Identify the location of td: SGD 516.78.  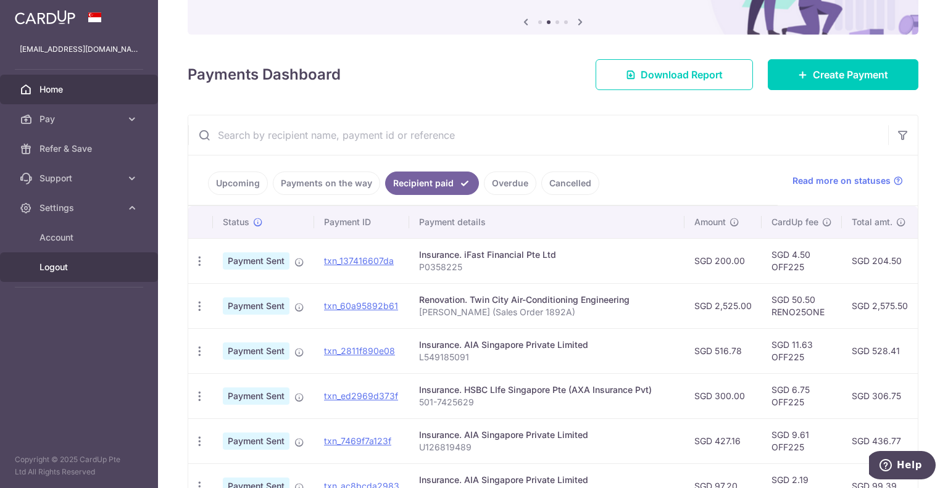
(723, 351).